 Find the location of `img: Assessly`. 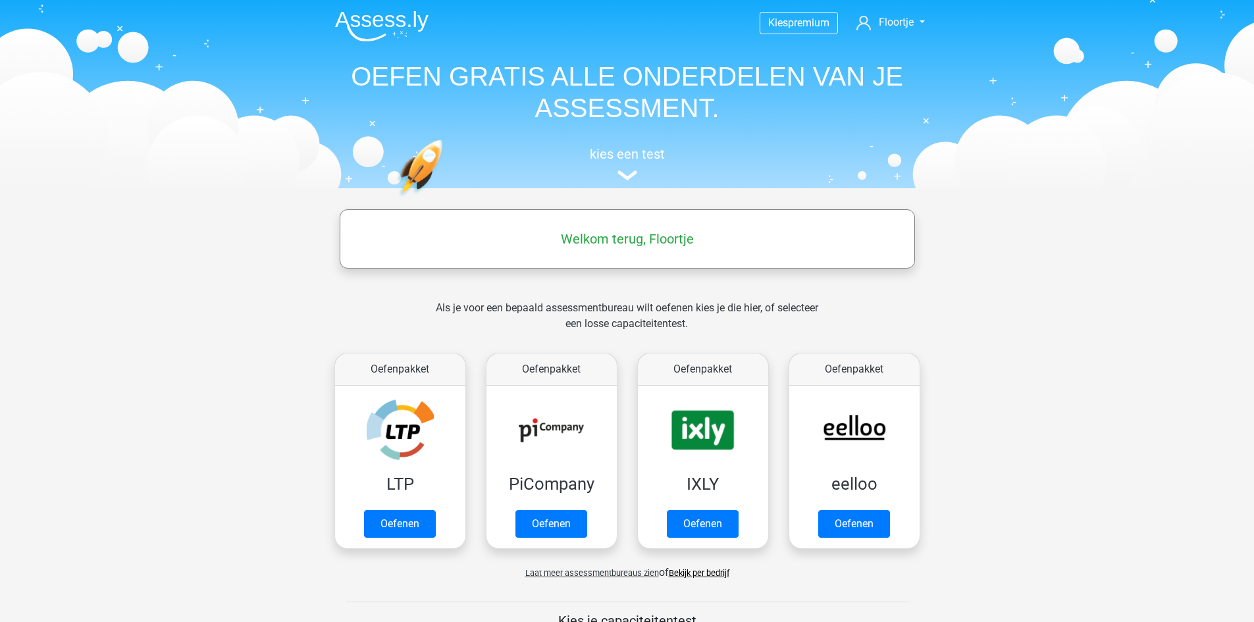

img: Assessly is located at coordinates (382, 26).